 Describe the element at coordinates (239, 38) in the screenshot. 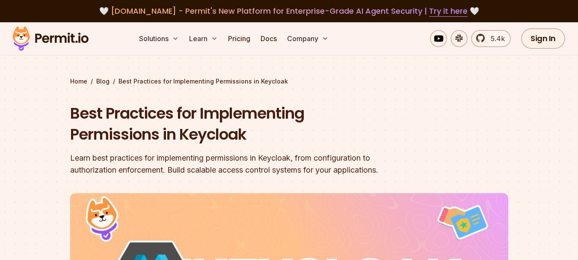

I see `a: Pricing` at that location.